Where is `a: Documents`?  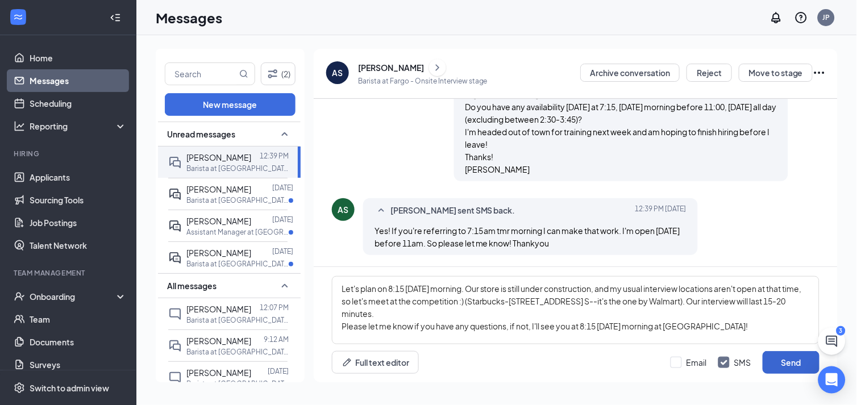
a: Documents is located at coordinates (78, 342).